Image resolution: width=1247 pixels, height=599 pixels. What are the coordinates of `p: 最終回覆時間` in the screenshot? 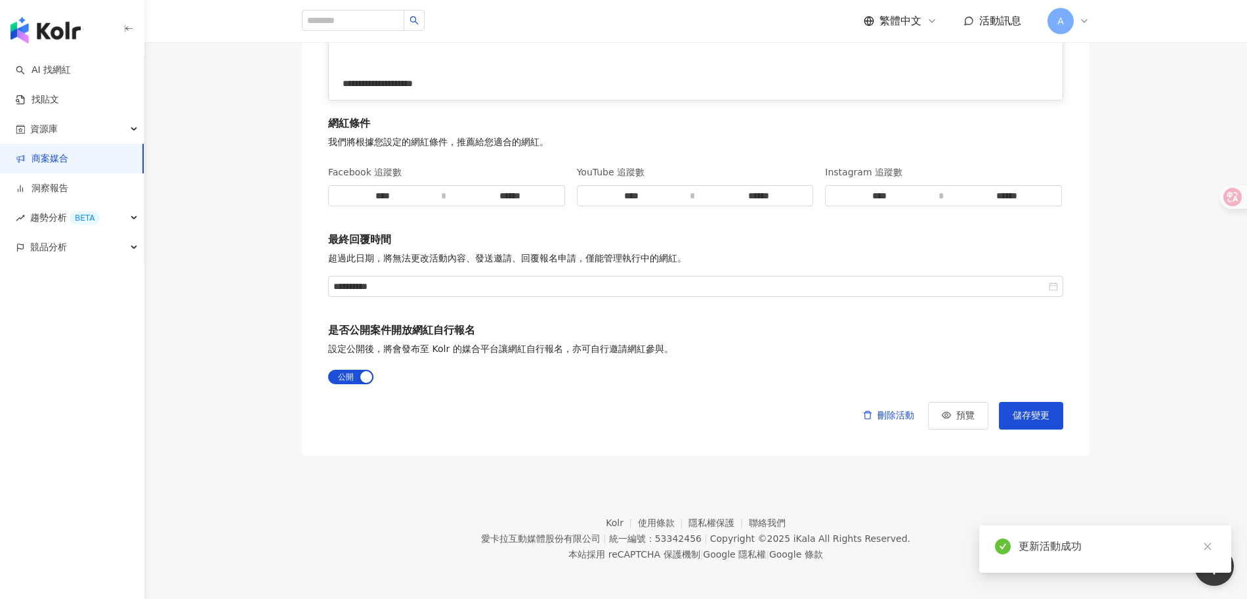 It's located at (696, 240).